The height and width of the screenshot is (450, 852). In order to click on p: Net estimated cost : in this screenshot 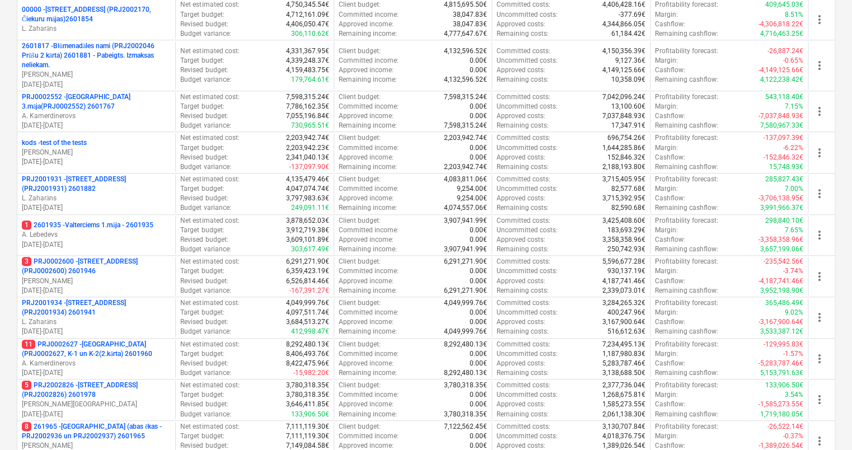, I will do `click(209, 303)`.